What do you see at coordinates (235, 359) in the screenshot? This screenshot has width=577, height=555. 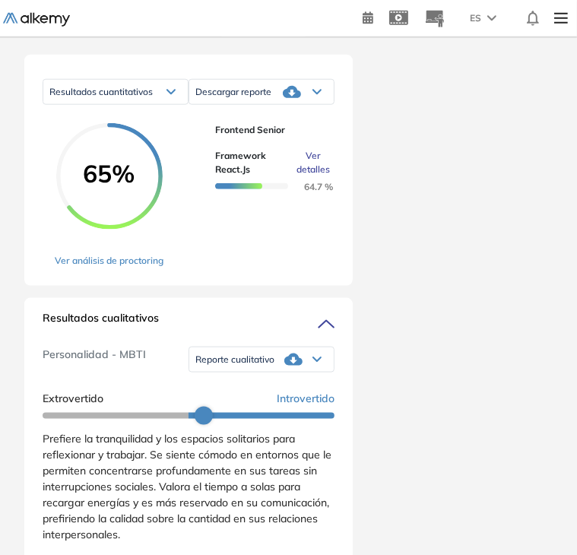 I see `span: Reporte cualitativo` at bounding box center [235, 359].